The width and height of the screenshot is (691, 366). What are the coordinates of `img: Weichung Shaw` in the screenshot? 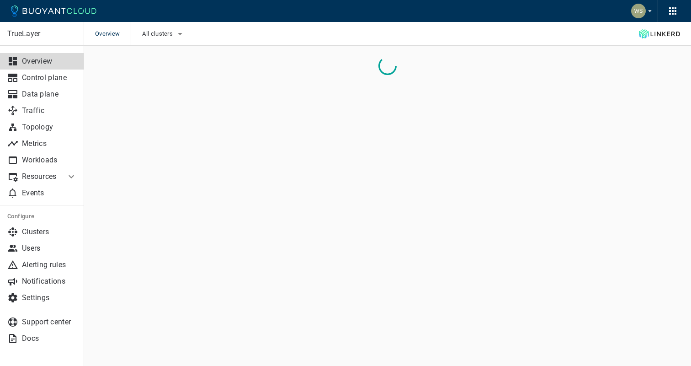 It's located at (638, 11).